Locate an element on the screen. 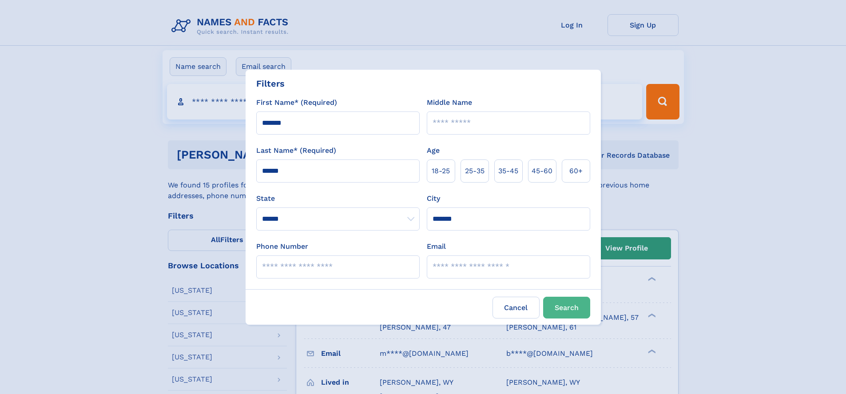  span: 45‑60 is located at coordinates (542, 171).